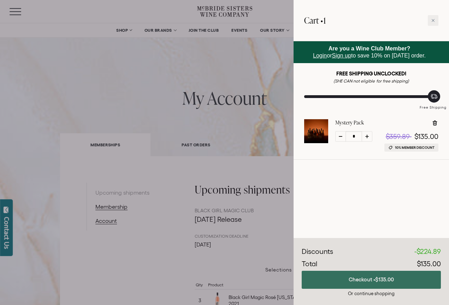 The width and height of the screenshot is (449, 305). Describe the element at coordinates (317, 252) in the screenshot. I see `div: Discounts` at that location.